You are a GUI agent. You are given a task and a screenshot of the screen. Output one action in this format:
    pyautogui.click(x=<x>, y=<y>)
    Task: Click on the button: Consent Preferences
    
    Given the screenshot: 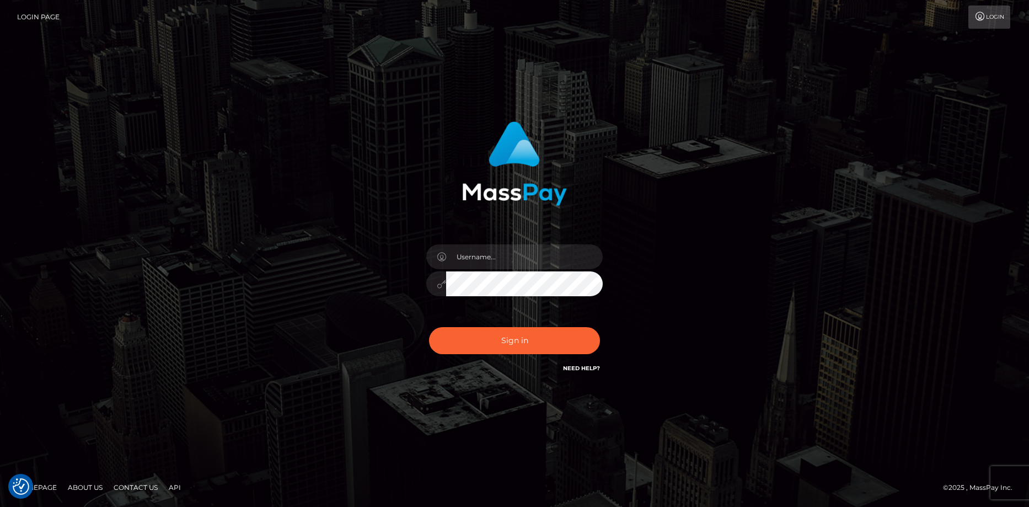 What is the action you would take?
    pyautogui.click(x=21, y=486)
    